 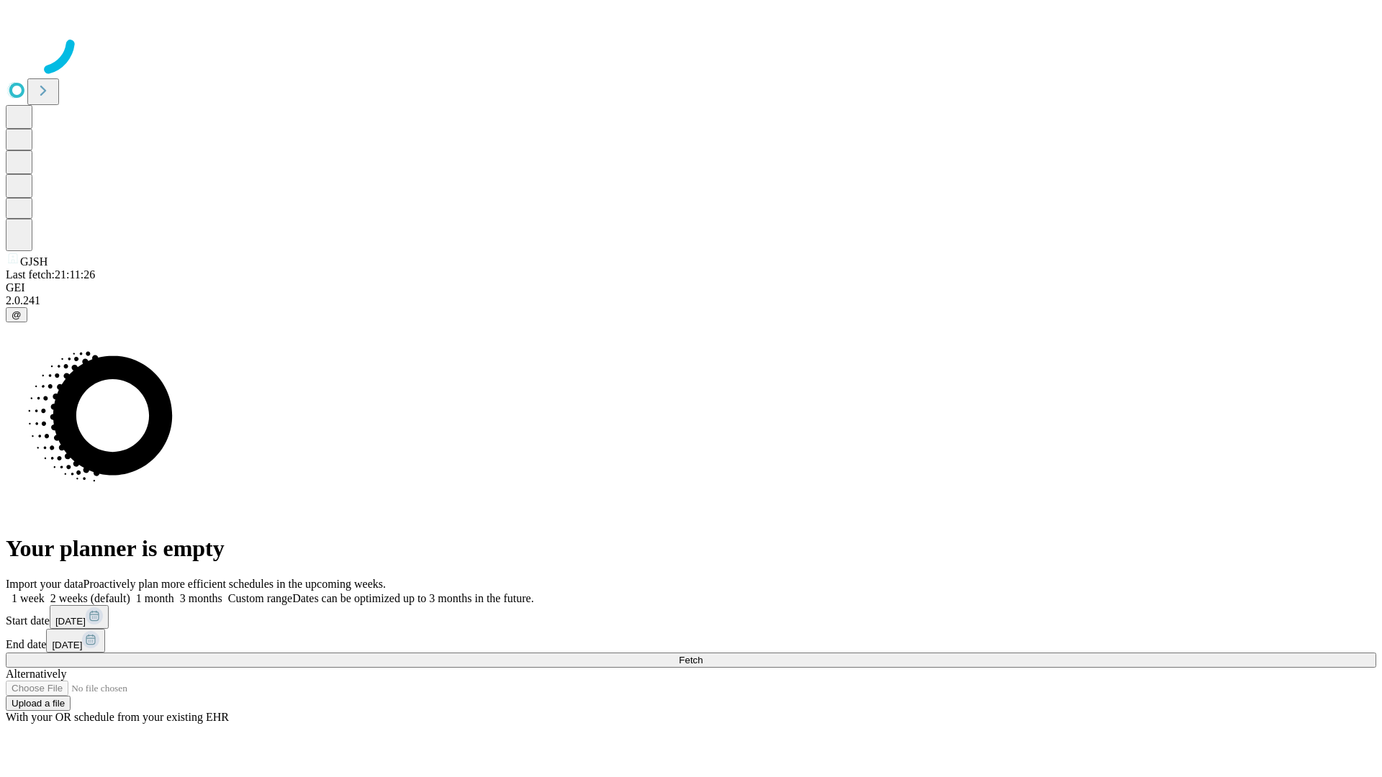 I want to click on span: 1 month, so click(x=155, y=598).